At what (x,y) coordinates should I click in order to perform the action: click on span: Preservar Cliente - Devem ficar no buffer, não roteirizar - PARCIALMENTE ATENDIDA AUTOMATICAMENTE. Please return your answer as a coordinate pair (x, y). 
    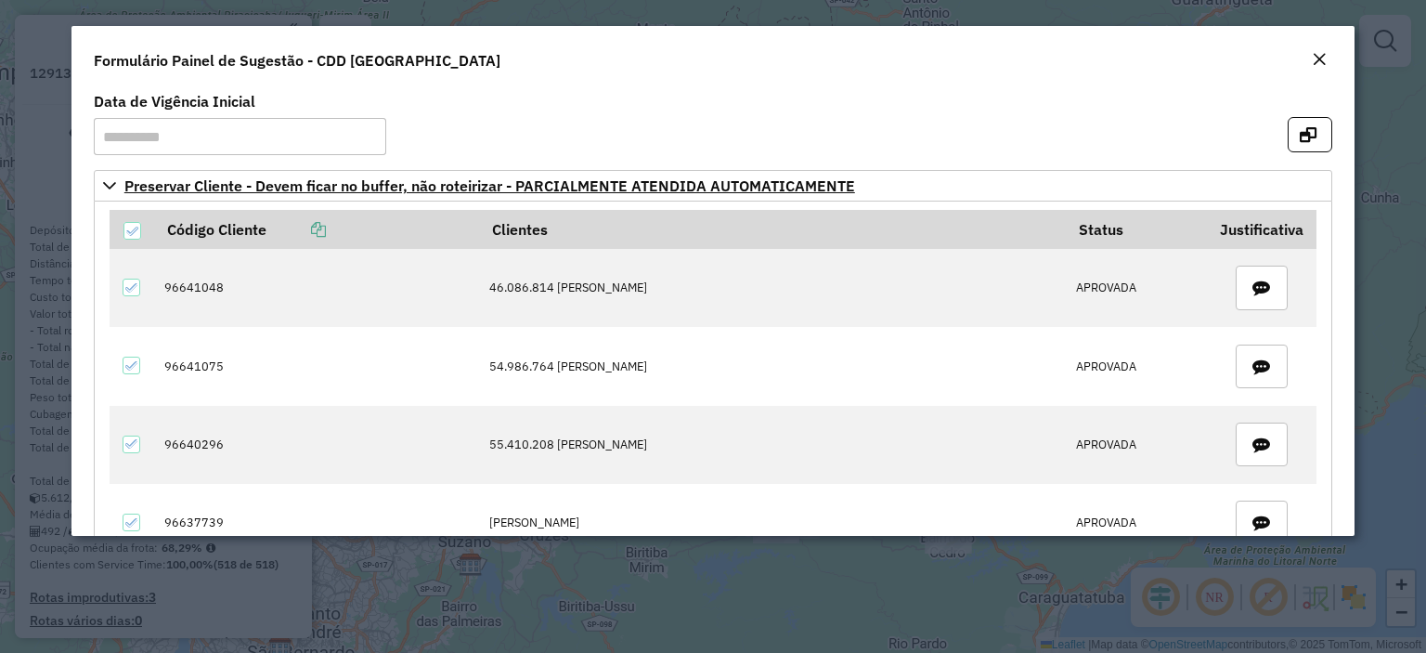
    Looking at the image, I should click on (489, 186).